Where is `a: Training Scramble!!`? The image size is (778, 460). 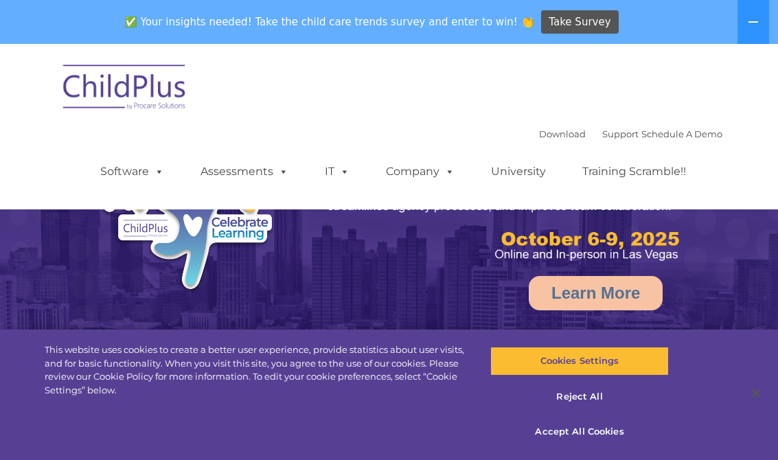 a: Training Scramble!! is located at coordinates (634, 172).